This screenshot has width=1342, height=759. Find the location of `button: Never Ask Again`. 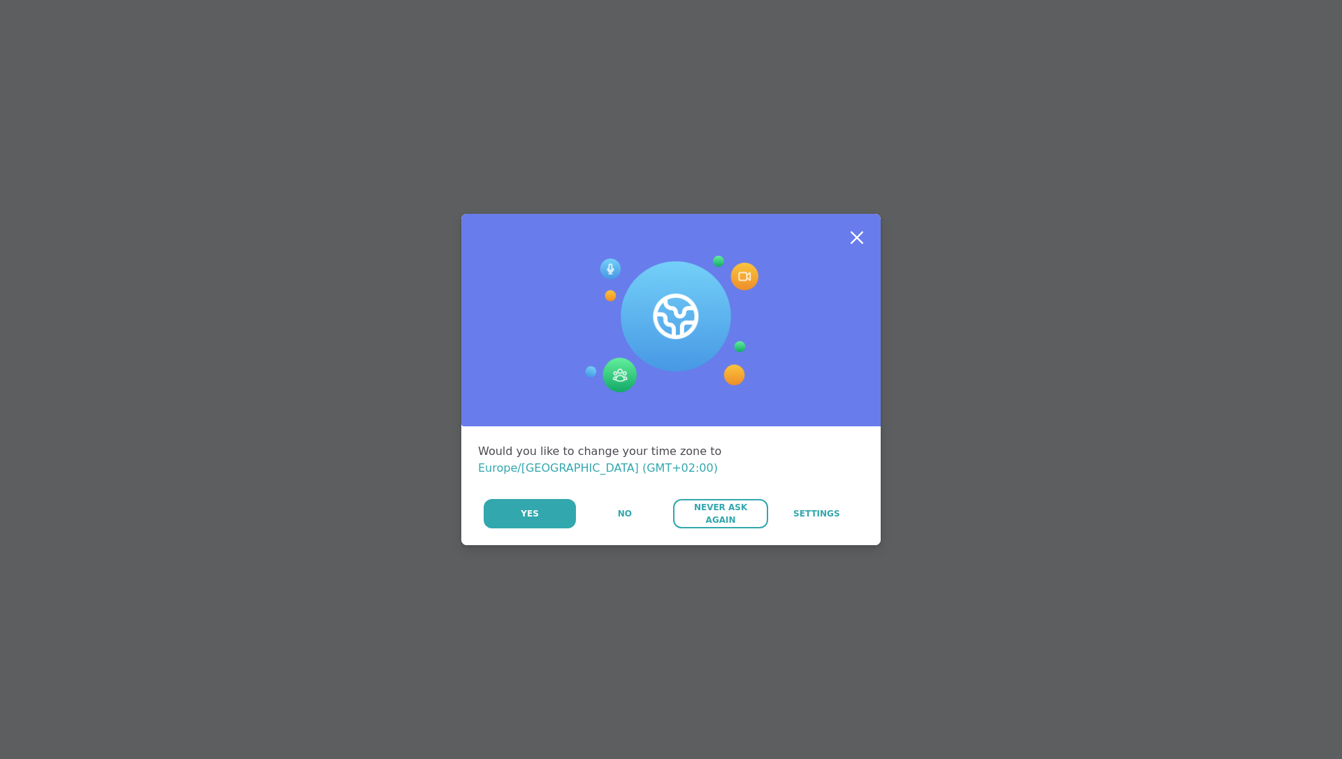

button: Never Ask Again is located at coordinates (720, 514).